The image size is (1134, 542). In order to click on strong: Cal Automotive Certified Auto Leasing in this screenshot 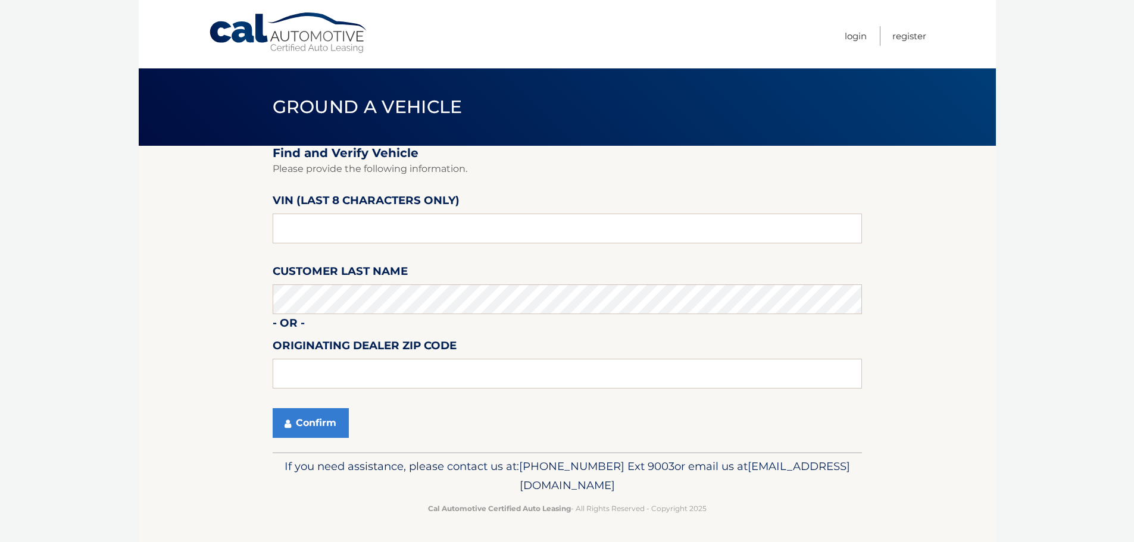, I will do `click(499, 508)`.